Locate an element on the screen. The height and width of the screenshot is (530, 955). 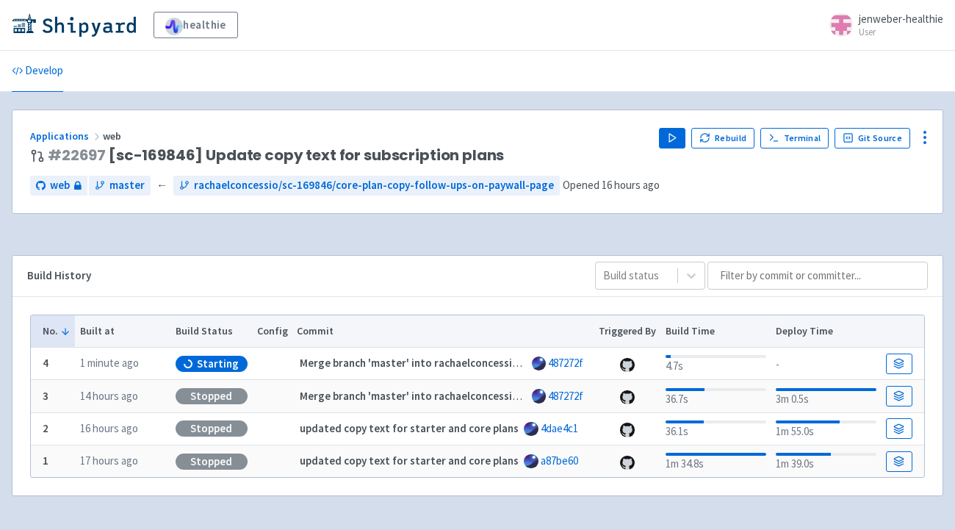
div: 3m 0.5s is located at coordinates (825, 396).